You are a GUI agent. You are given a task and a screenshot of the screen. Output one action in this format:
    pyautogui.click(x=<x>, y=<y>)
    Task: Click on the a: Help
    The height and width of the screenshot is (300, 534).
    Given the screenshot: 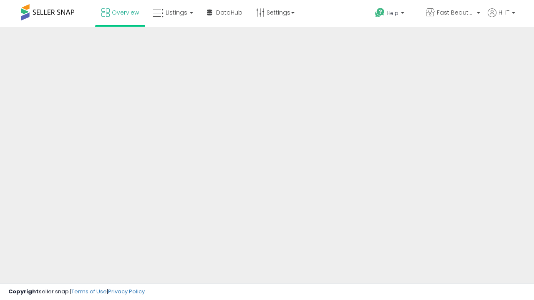 What is the action you would take?
    pyautogui.click(x=393, y=14)
    